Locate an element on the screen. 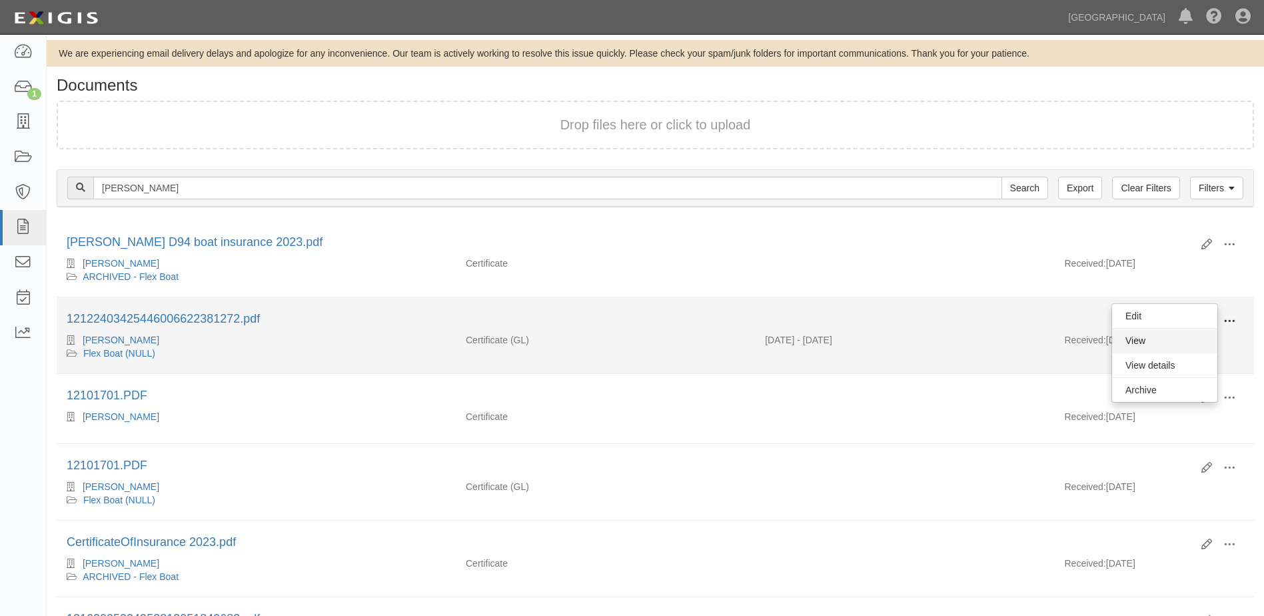 The image size is (1264, 616). div: 1 is located at coordinates (34, 94).